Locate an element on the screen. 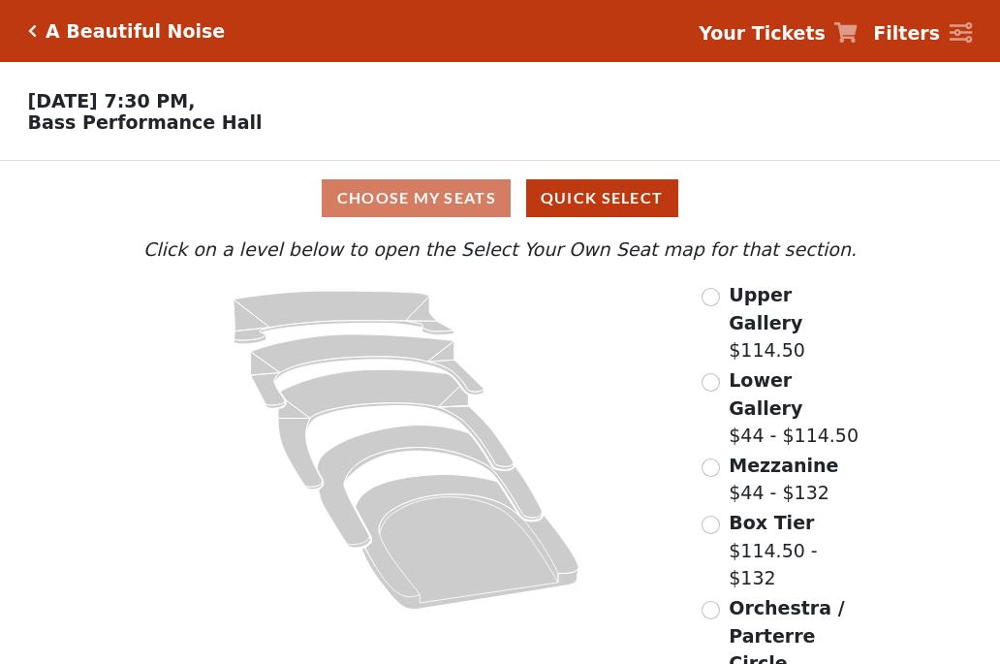  h5: A Beautiful Noise is located at coordinates (135, 31).